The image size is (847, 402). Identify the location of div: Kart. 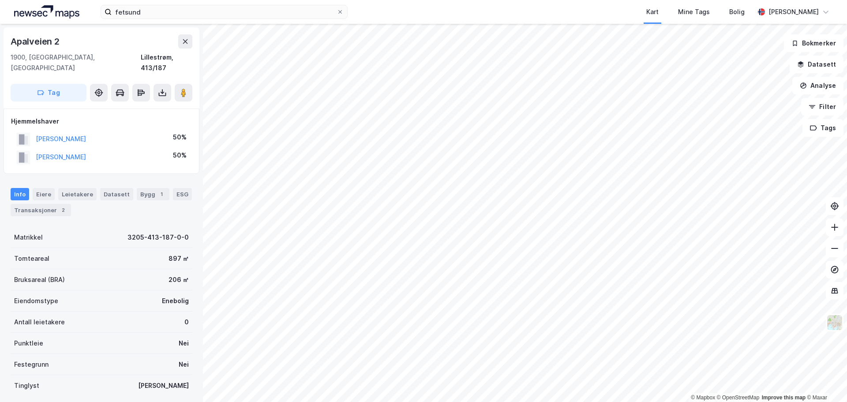
(652, 12).